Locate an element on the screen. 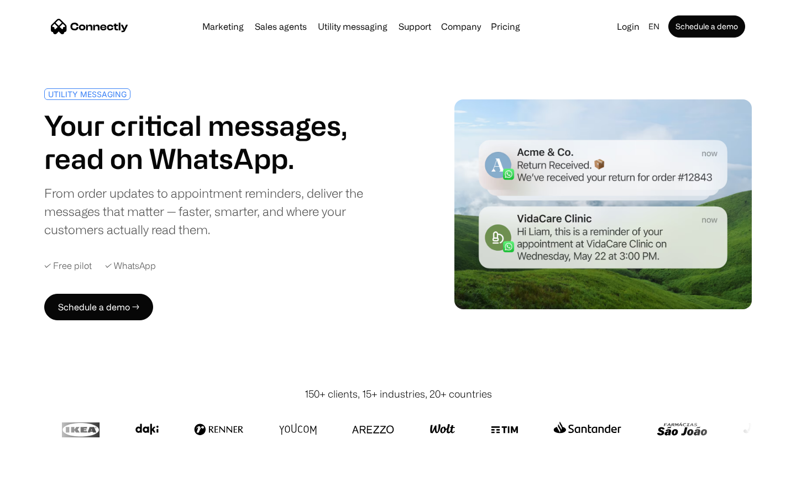 The image size is (796, 497). div: UTILITY MESSAGING is located at coordinates (87, 94).